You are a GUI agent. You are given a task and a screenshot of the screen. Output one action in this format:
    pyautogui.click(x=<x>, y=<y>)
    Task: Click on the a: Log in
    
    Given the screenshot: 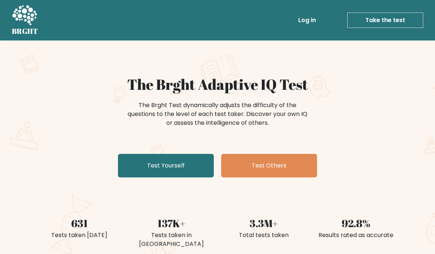 What is the action you would take?
    pyautogui.click(x=307, y=20)
    